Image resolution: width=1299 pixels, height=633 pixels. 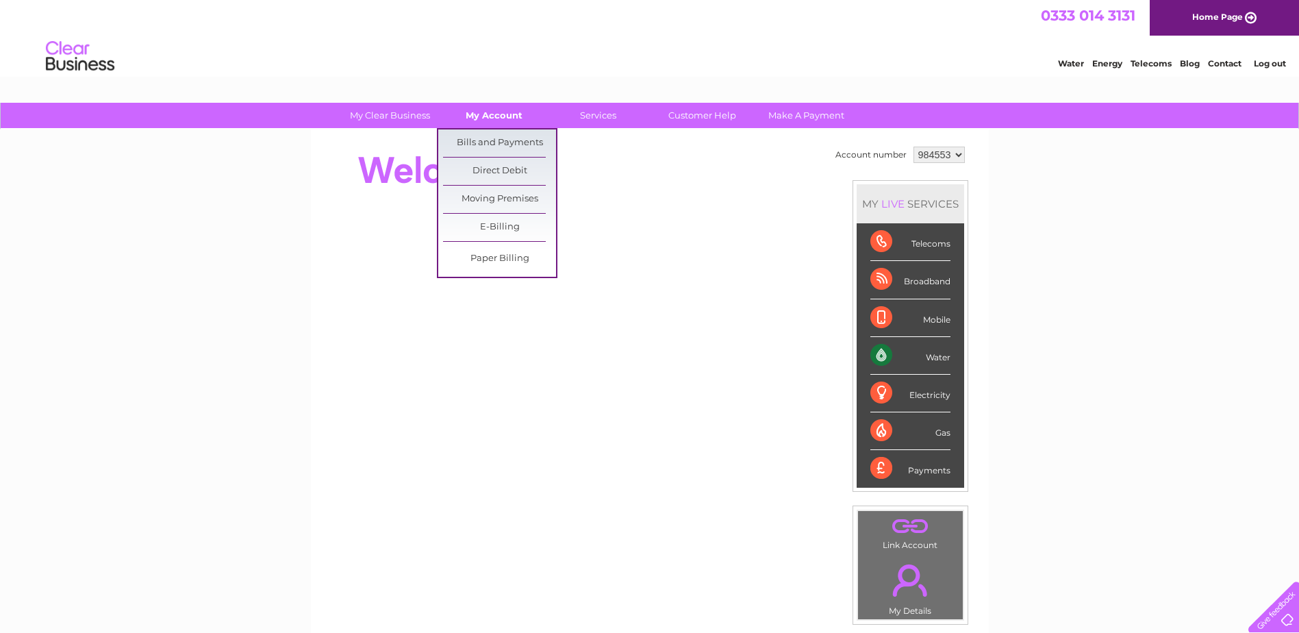 I want to click on div: MY SERVICES, so click(x=910, y=203).